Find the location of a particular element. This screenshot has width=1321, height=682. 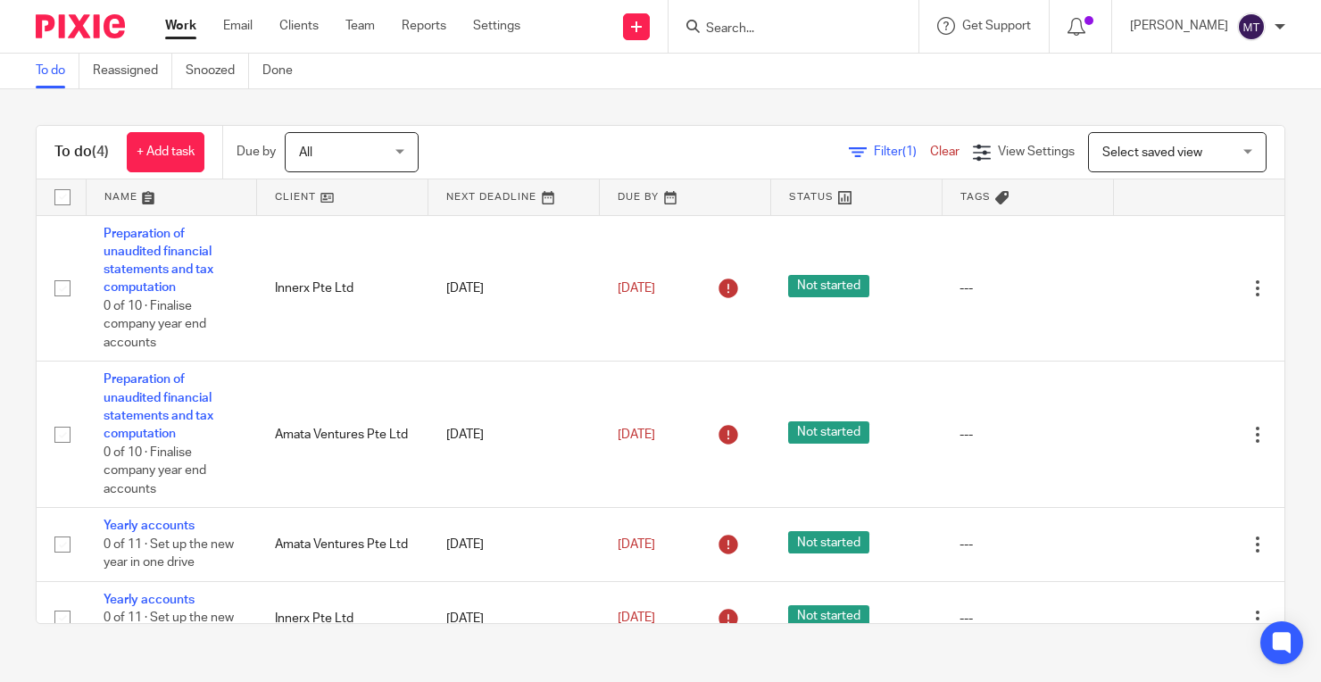

span: All is located at coordinates (305, 153).